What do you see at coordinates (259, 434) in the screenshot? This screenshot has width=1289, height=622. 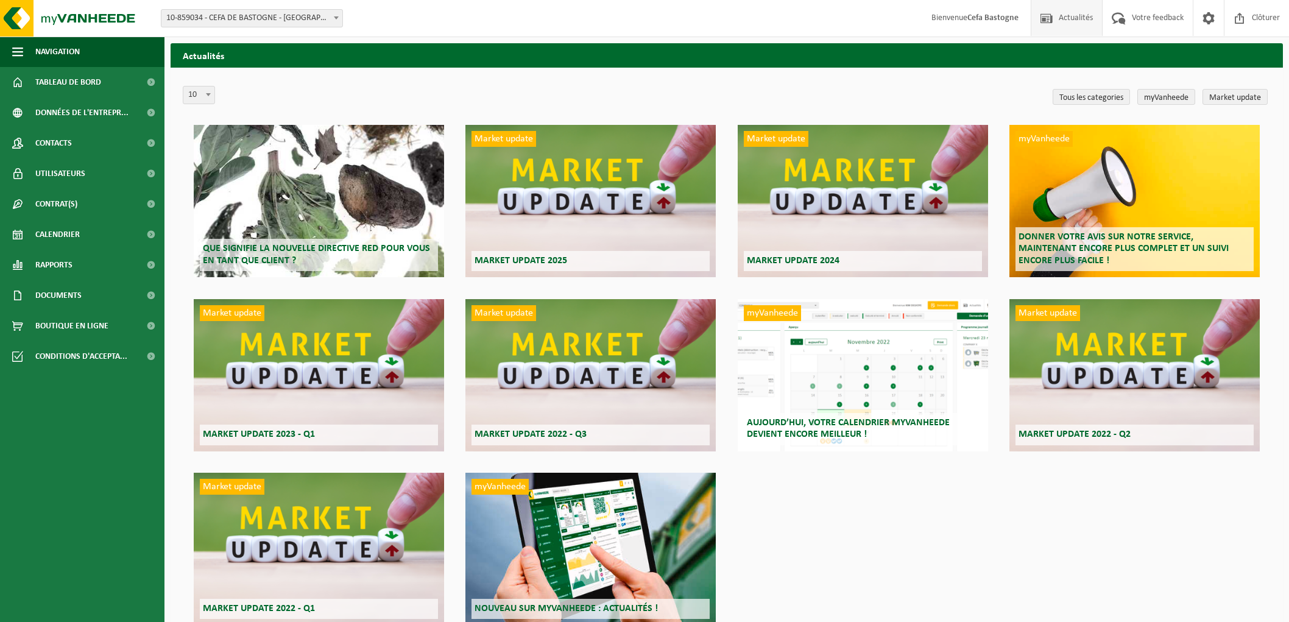 I see `span: Market update 2023 - Q1` at bounding box center [259, 434].